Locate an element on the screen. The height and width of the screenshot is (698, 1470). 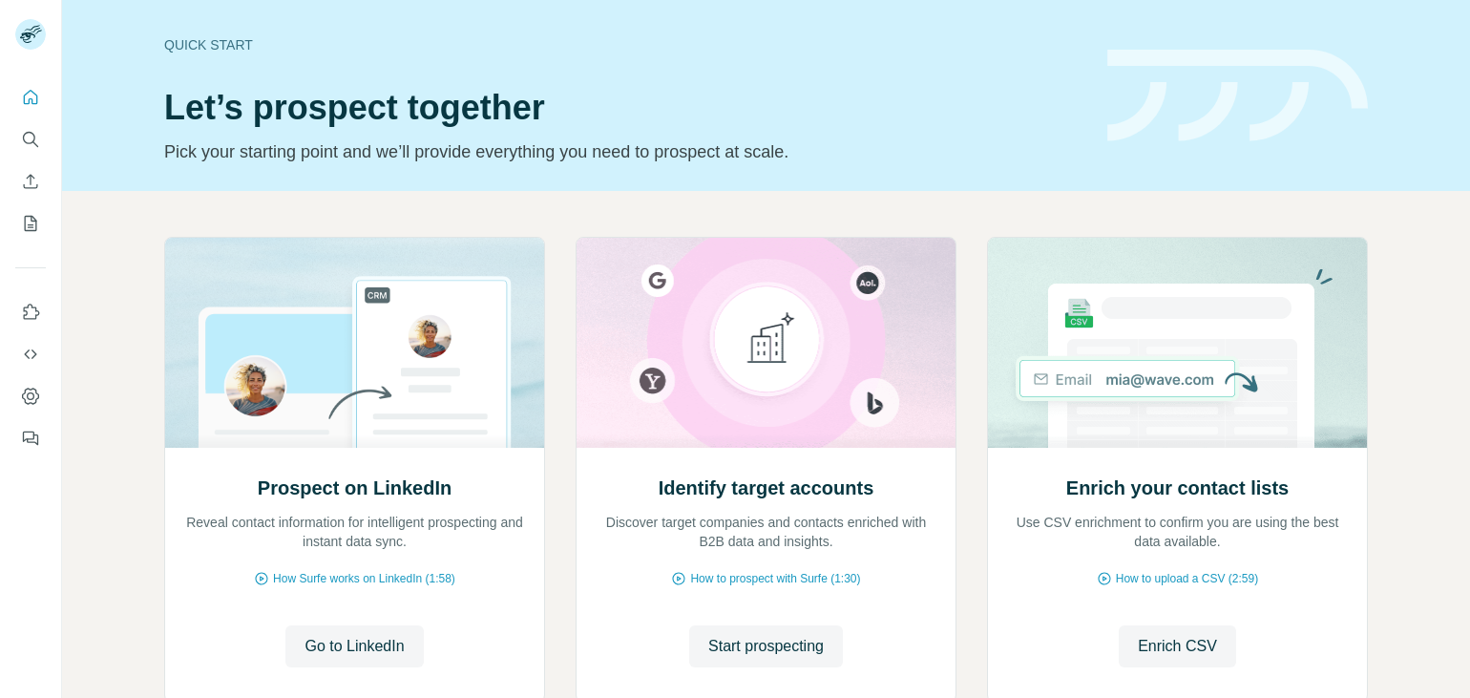
div: Quick start is located at coordinates (624, 45).